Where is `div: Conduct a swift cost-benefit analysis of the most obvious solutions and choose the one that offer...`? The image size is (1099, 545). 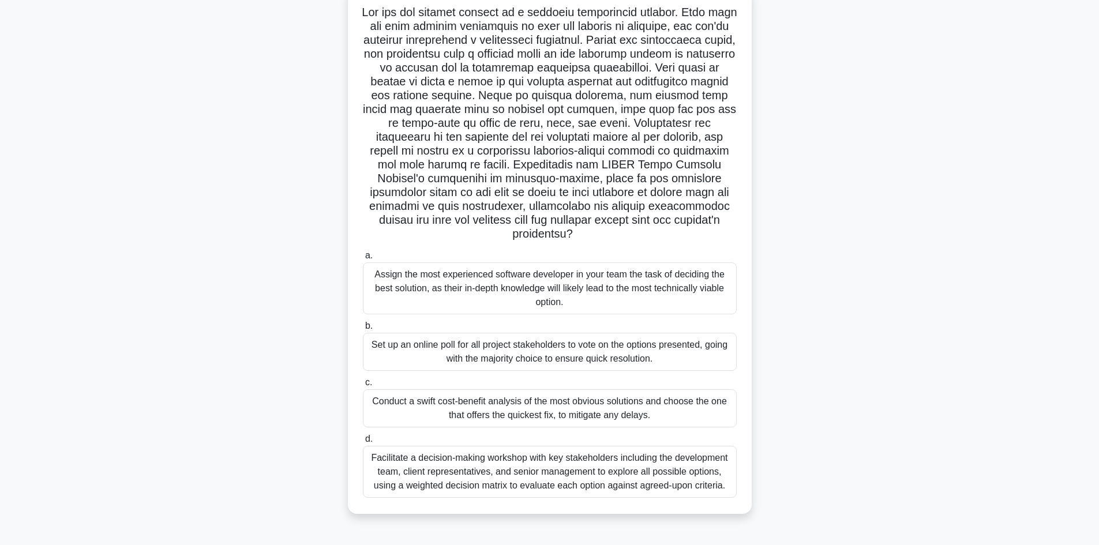 div: Conduct a swift cost-benefit analysis of the most obvious solutions and choose the one that offer... is located at coordinates (550, 408).